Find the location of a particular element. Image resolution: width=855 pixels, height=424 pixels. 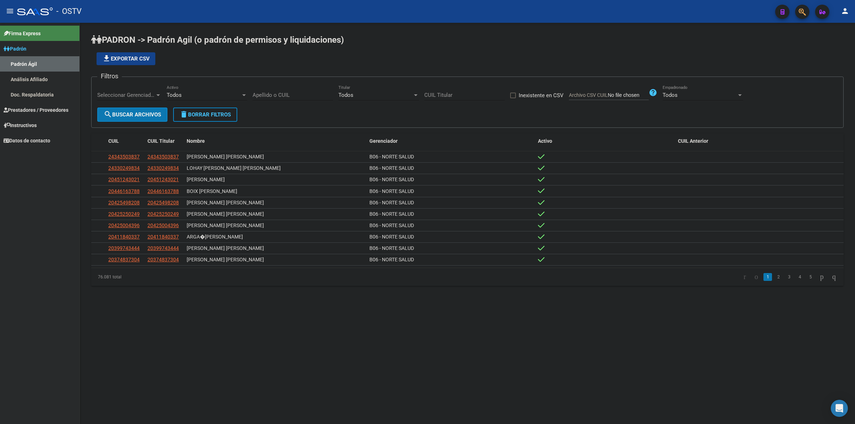

button: Buscar Archivos is located at coordinates (132, 115).